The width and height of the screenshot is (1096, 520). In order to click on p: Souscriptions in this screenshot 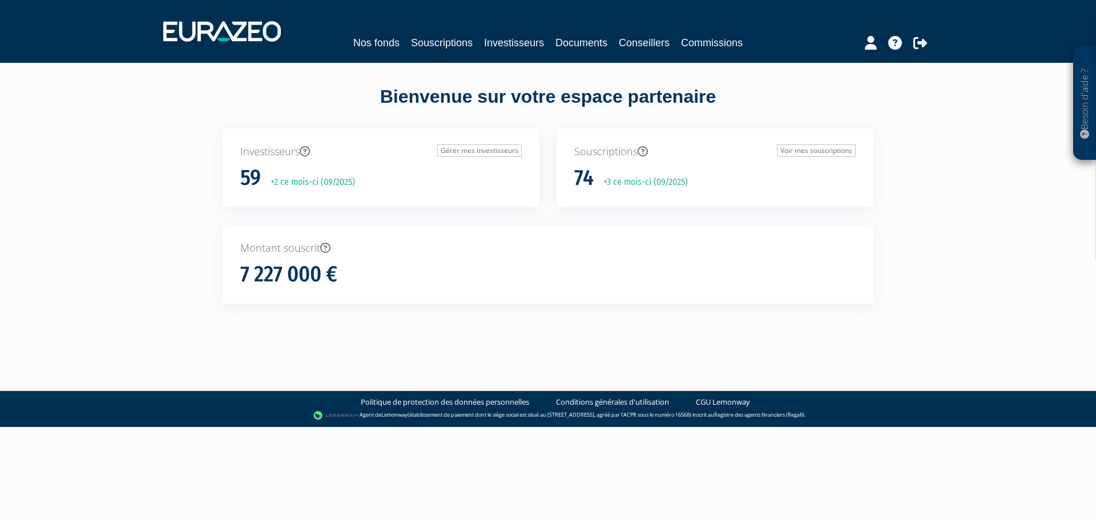, I will do `click(715, 152)`.